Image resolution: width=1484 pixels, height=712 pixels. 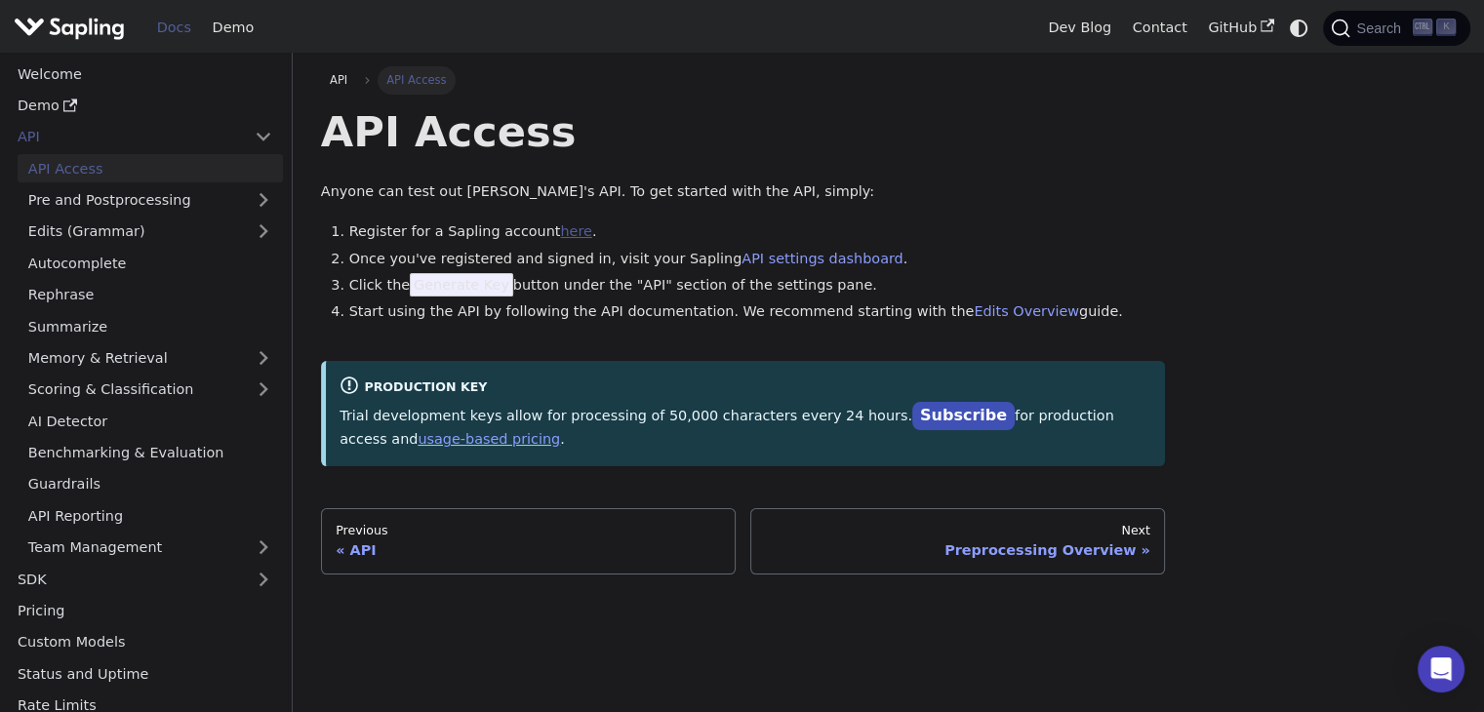 What do you see at coordinates (150, 515) in the screenshot?
I see `a: API Reporting` at bounding box center [150, 515].